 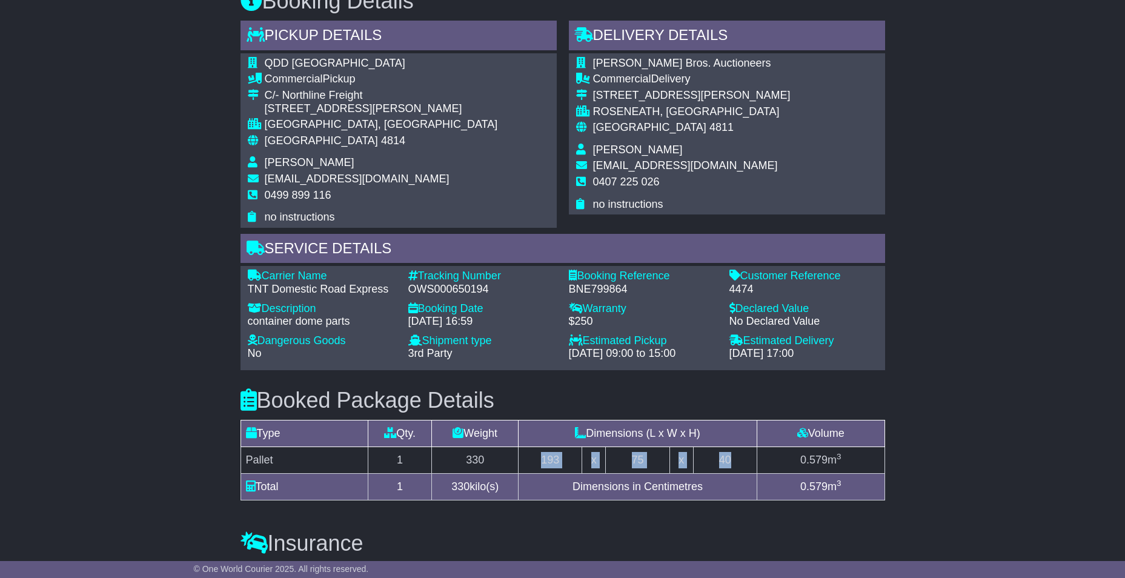 What do you see at coordinates (322, 341) in the screenshot?
I see `div: Dangerous Goods` at bounding box center [322, 341].